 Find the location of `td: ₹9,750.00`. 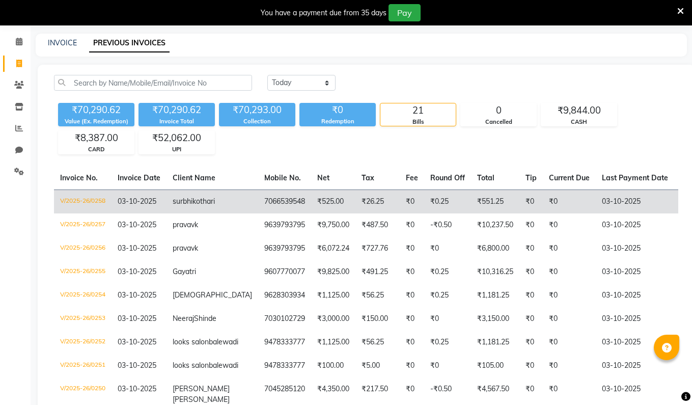

td: ₹9,750.00 is located at coordinates (333, 225).